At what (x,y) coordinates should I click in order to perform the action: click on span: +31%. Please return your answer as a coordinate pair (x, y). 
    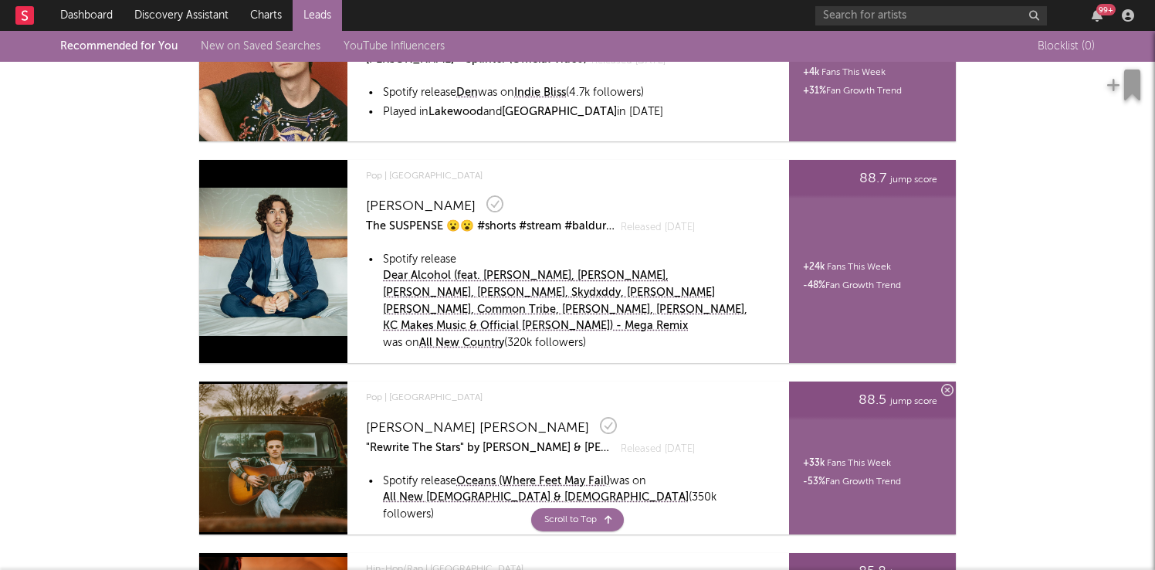
    Looking at the image, I should click on (814, 91).